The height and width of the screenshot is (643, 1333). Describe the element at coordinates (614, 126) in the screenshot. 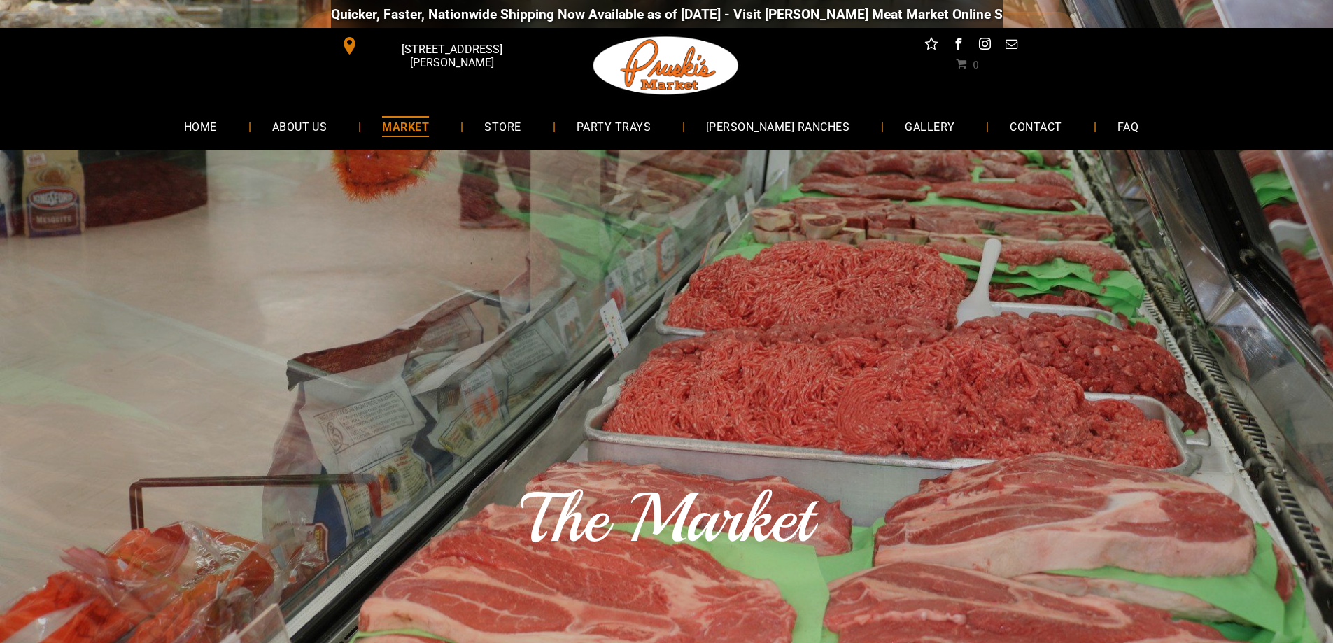

I see `a: PARTY TRAYS` at that location.